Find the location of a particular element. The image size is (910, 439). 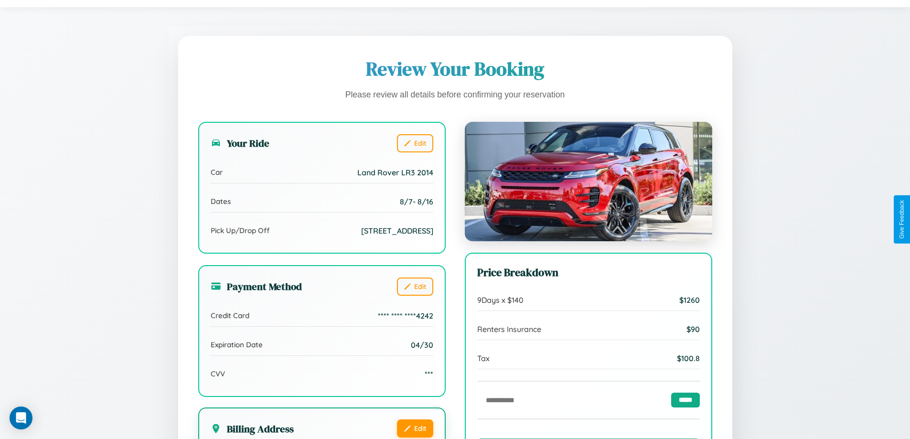

span: 04/30 is located at coordinates (422, 345).